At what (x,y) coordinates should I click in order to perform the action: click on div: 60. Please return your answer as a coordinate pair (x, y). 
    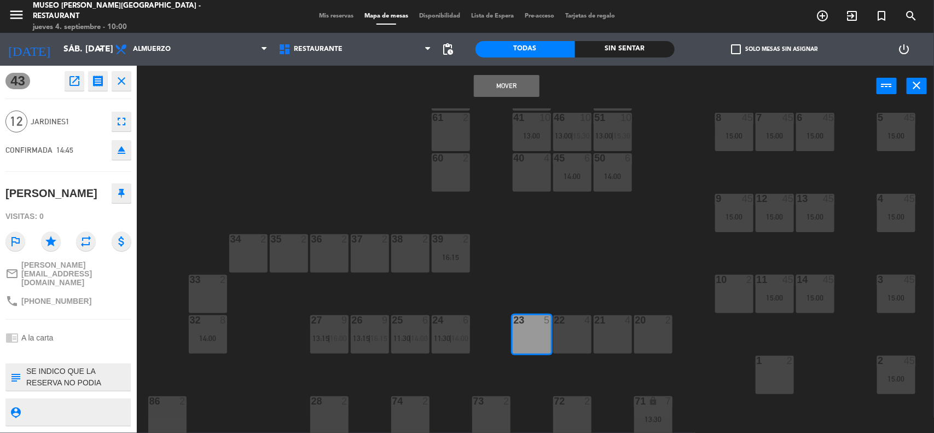
    Looking at the image, I should click on (433, 158).